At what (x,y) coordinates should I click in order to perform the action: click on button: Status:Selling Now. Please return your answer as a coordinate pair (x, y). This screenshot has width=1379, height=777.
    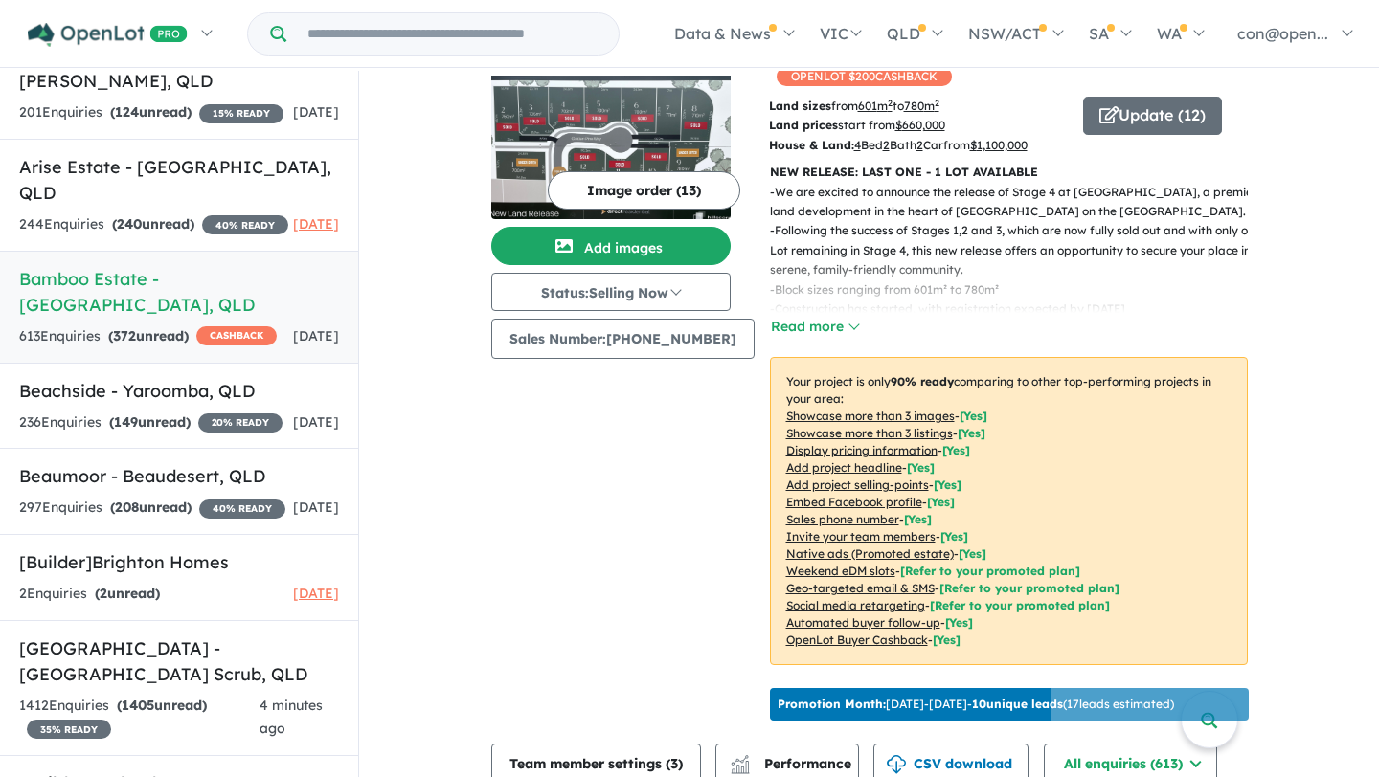
    Looking at the image, I should click on (611, 292).